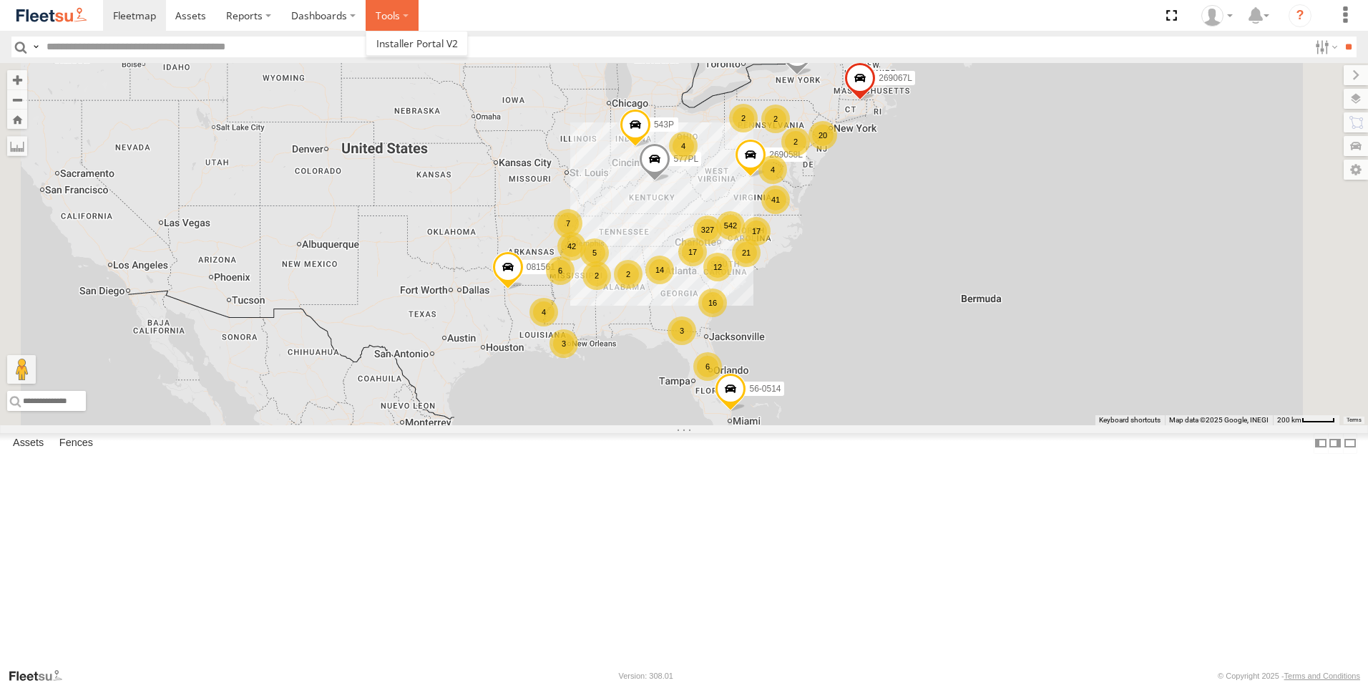  I want to click on span: 269058L, so click(786, 155).